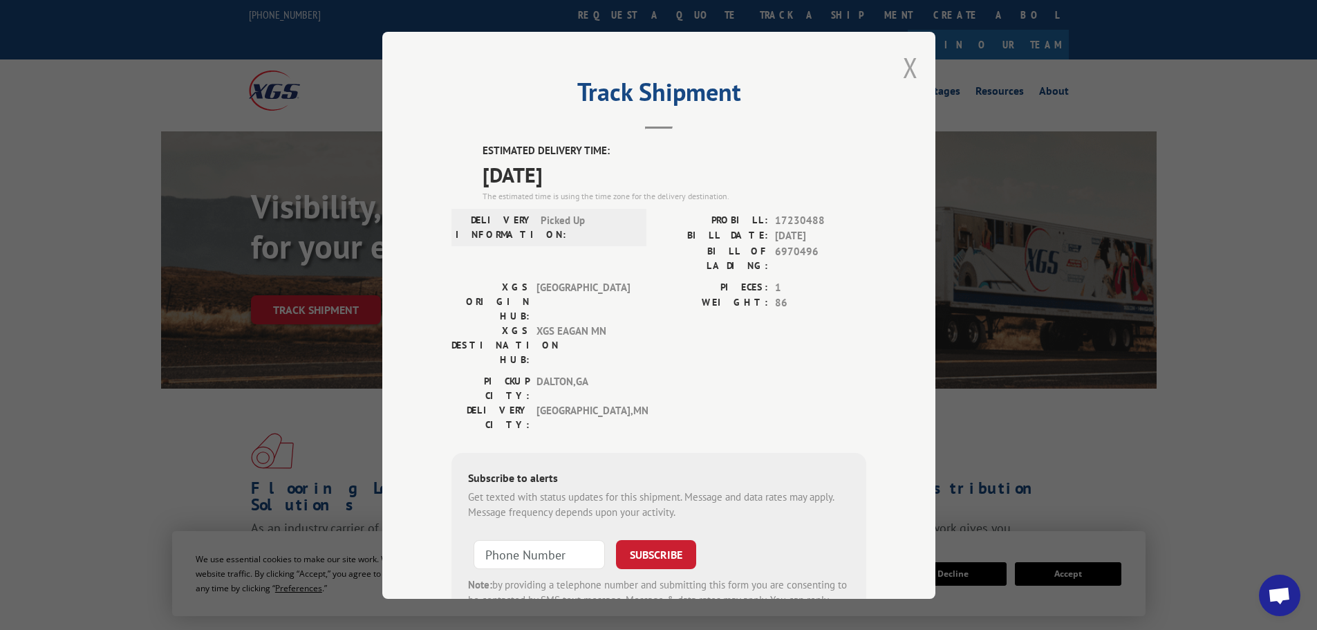 This screenshot has height=630, width=1317. What do you see at coordinates (713, 287) in the screenshot?
I see `label: PIECES:` at bounding box center [713, 287].